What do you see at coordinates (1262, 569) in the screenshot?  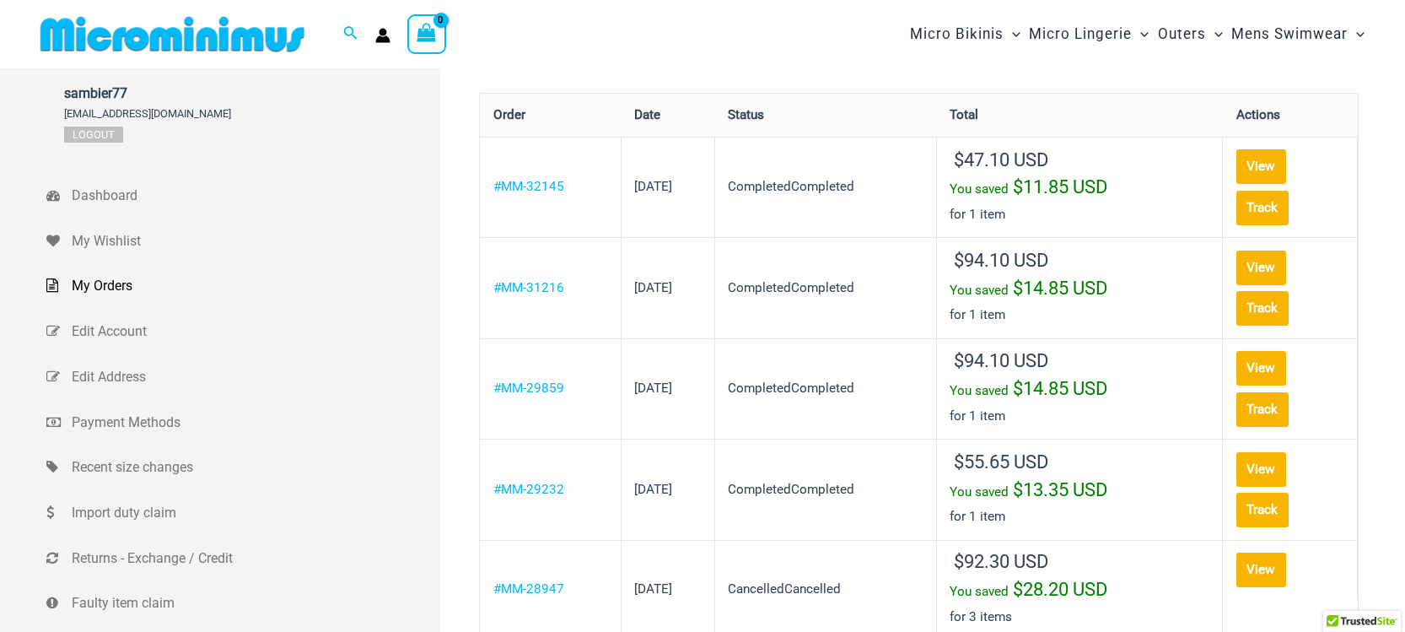 I see `a: View order MM-28947` at bounding box center [1262, 569].